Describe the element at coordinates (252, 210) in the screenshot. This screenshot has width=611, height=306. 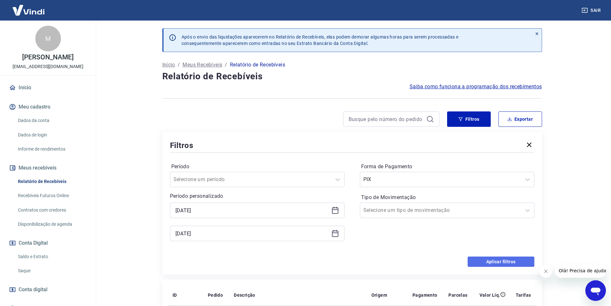
I see `input: Data inicial` at that location.